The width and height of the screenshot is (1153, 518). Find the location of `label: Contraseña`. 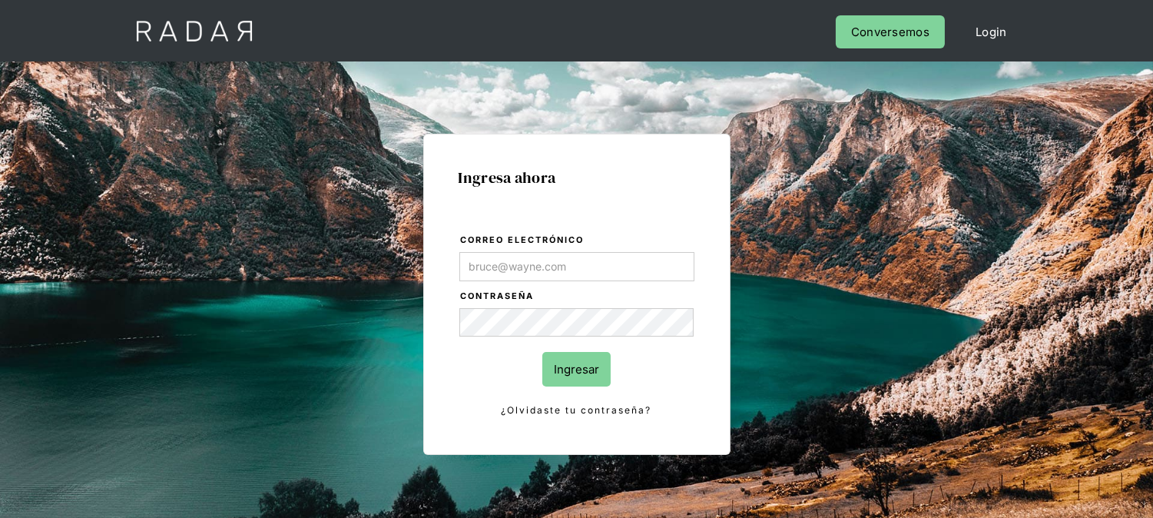

label: Contraseña is located at coordinates (578, 297).